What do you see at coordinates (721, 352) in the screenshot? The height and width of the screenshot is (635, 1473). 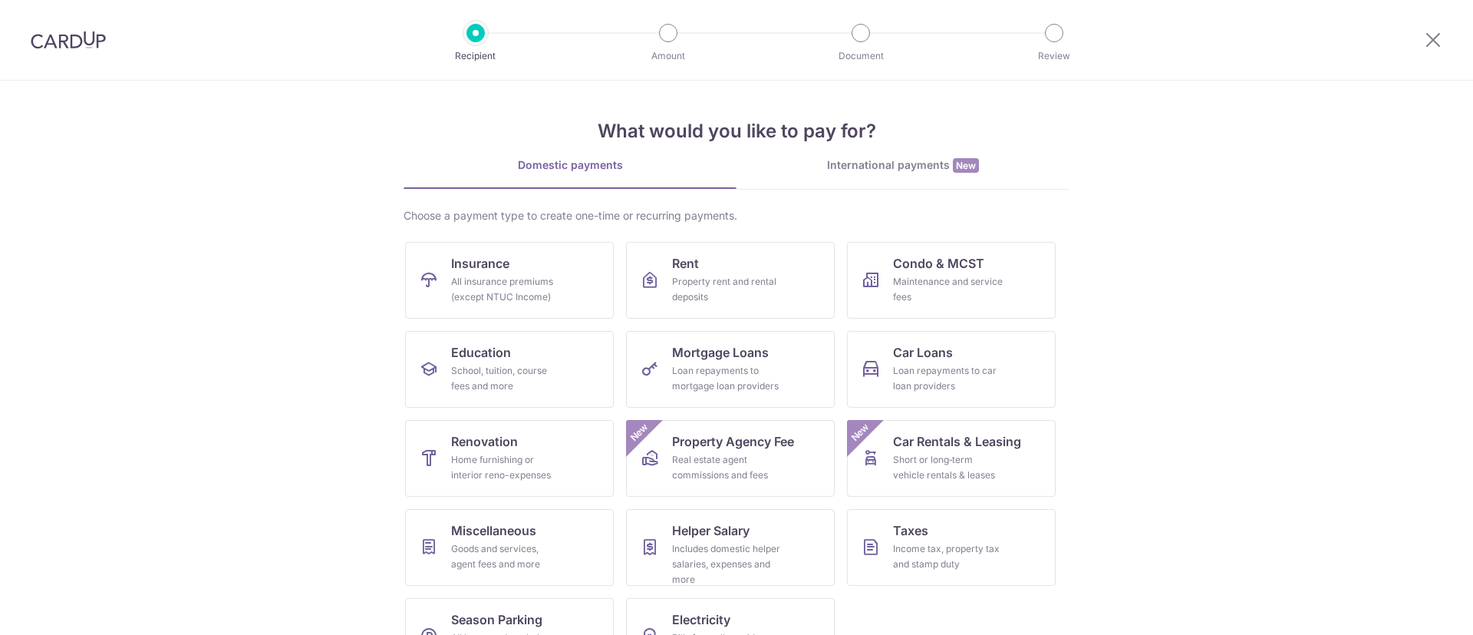 I see `span: Mortgage Loans` at bounding box center [721, 352].